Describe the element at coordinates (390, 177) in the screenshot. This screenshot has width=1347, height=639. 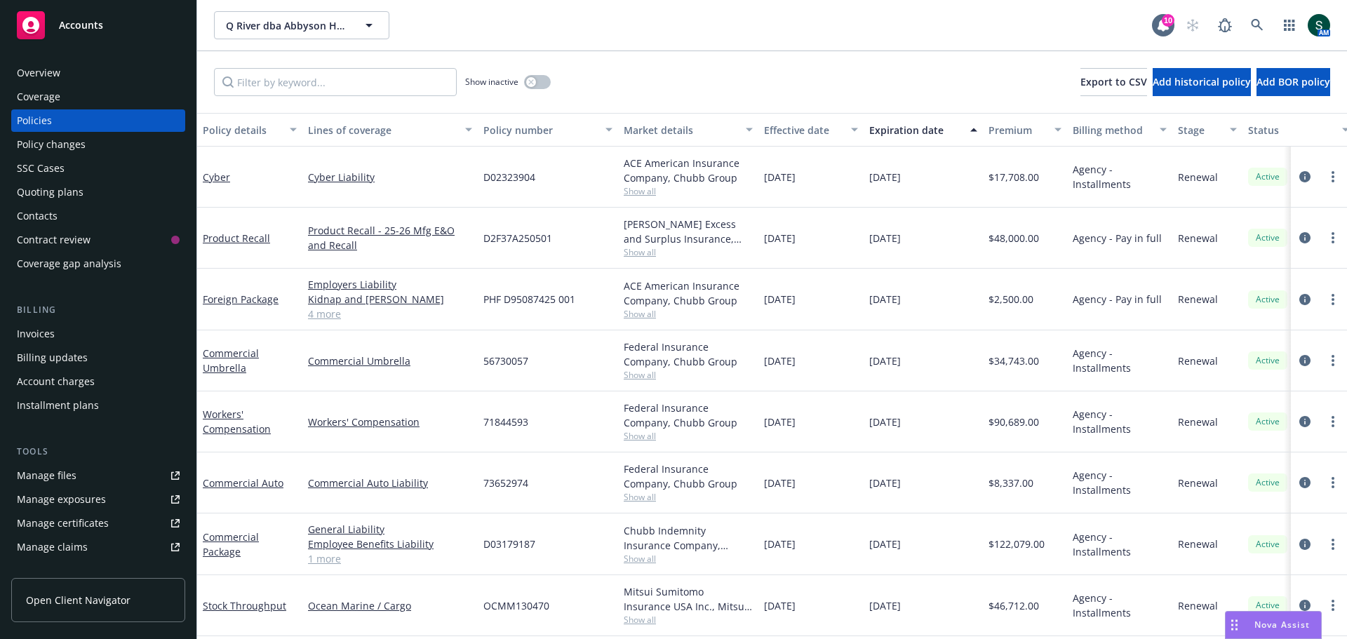
I see `a: Cyber Liability` at that location.